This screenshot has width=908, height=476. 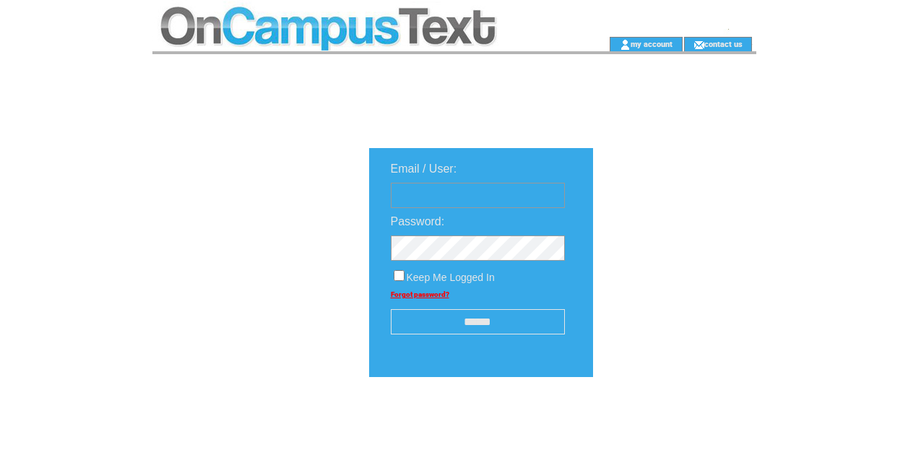 What do you see at coordinates (699, 45) in the screenshot?
I see `img: contact_us_icon.gif` at bounding box center [699, 45].